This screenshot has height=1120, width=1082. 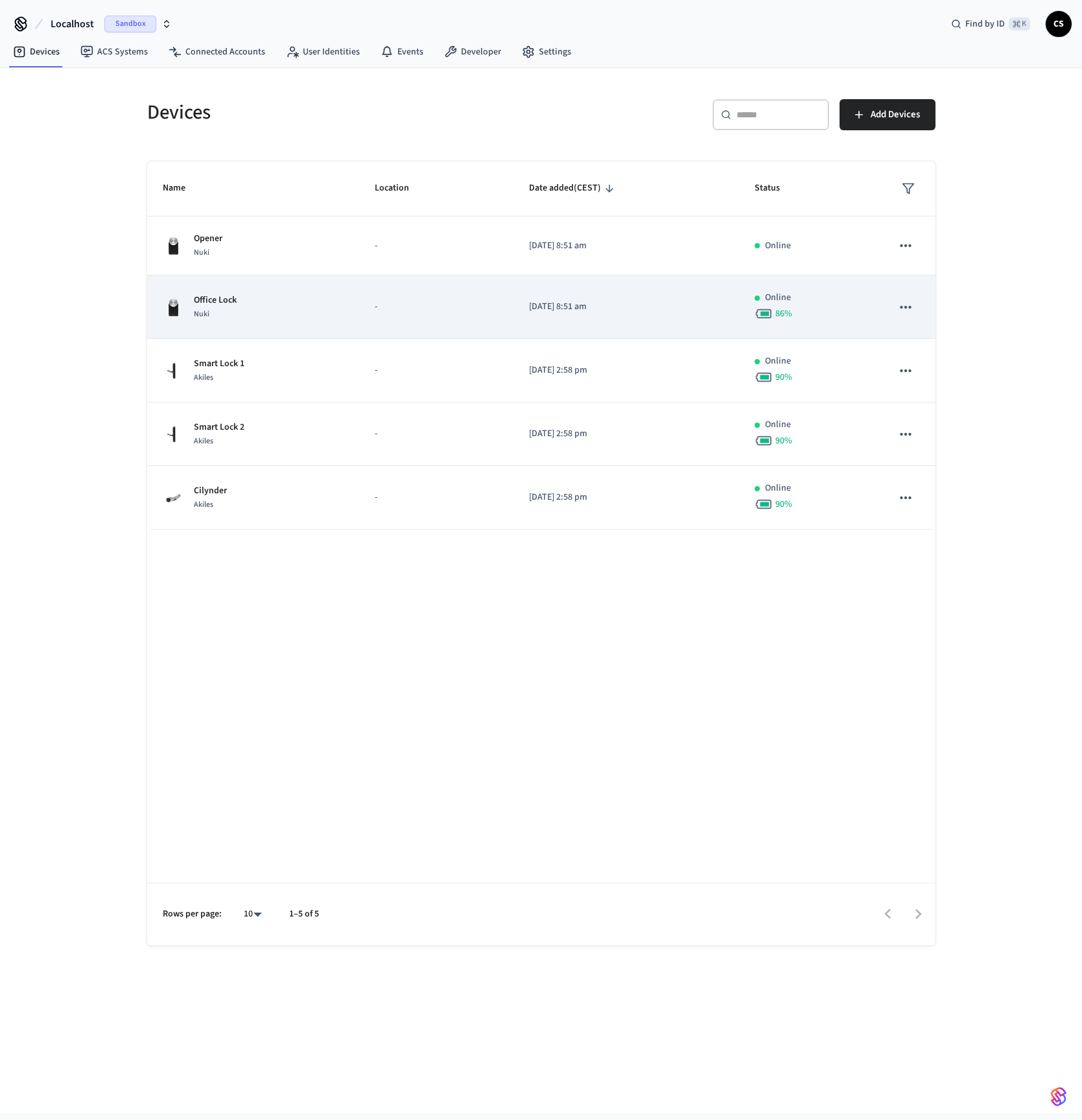 I want to click on img: SeamLogoGradient.69752ec5.svg, so click(x=1059, y=1097).